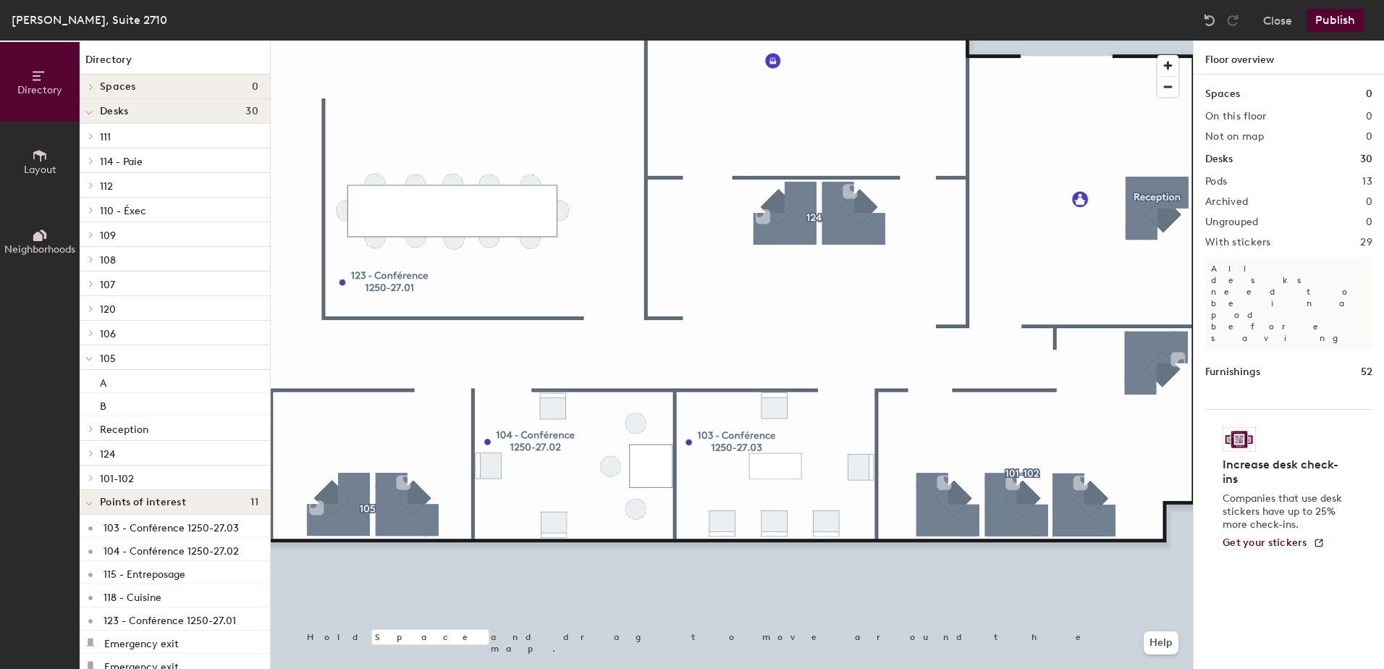 This screenshot has width=1384, height=669. I want to click on img: Sticker logo, so click(1240, 439).